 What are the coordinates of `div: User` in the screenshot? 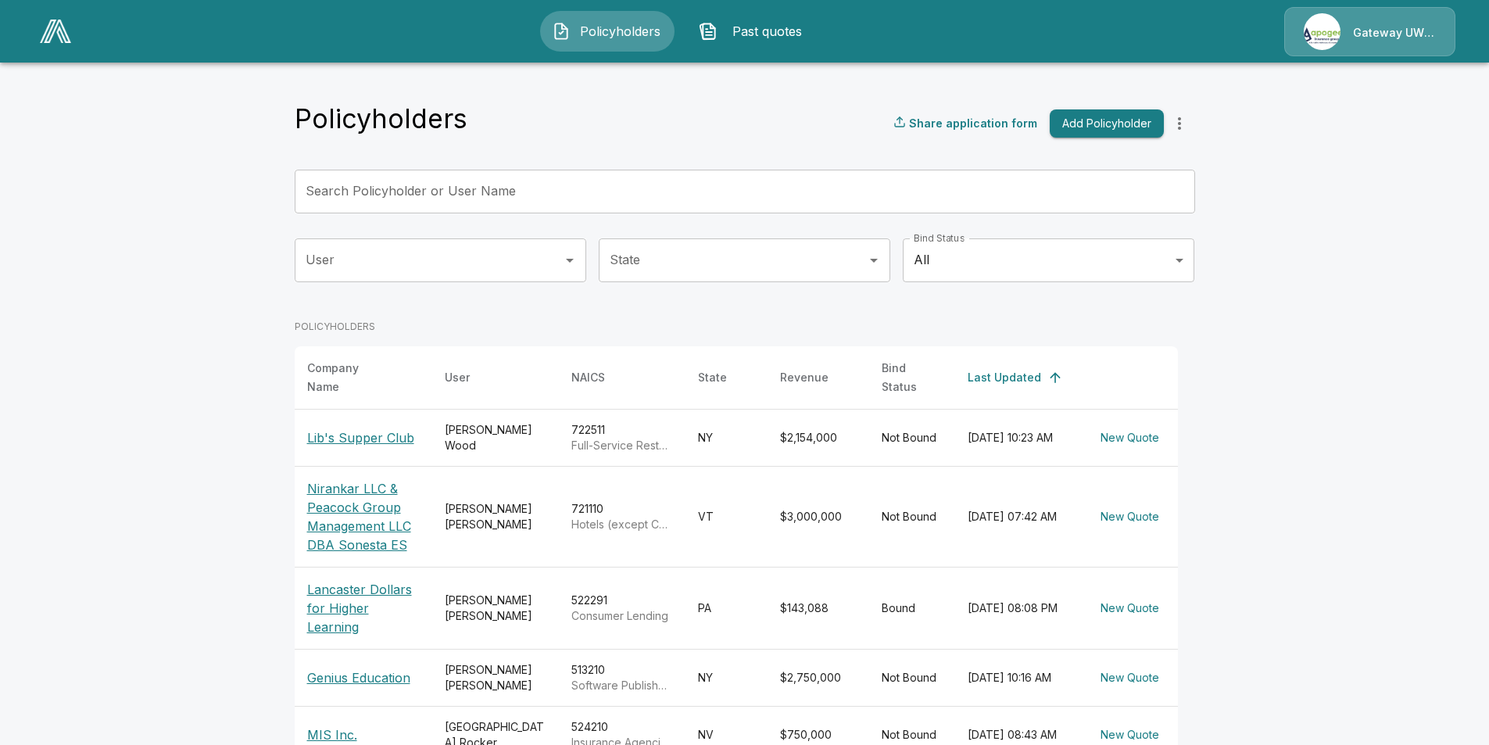 It's located at (457, 377).